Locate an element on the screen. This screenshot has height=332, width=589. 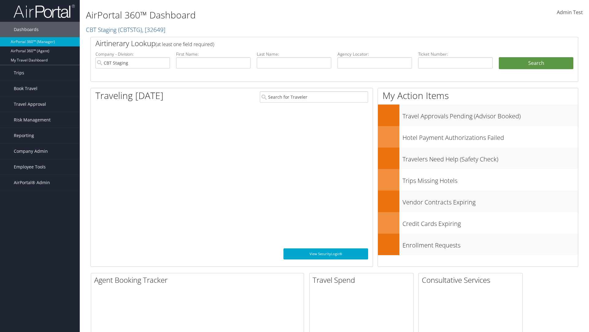
a: Vendor Contracts Expiring is located at coordinates (478, 201).